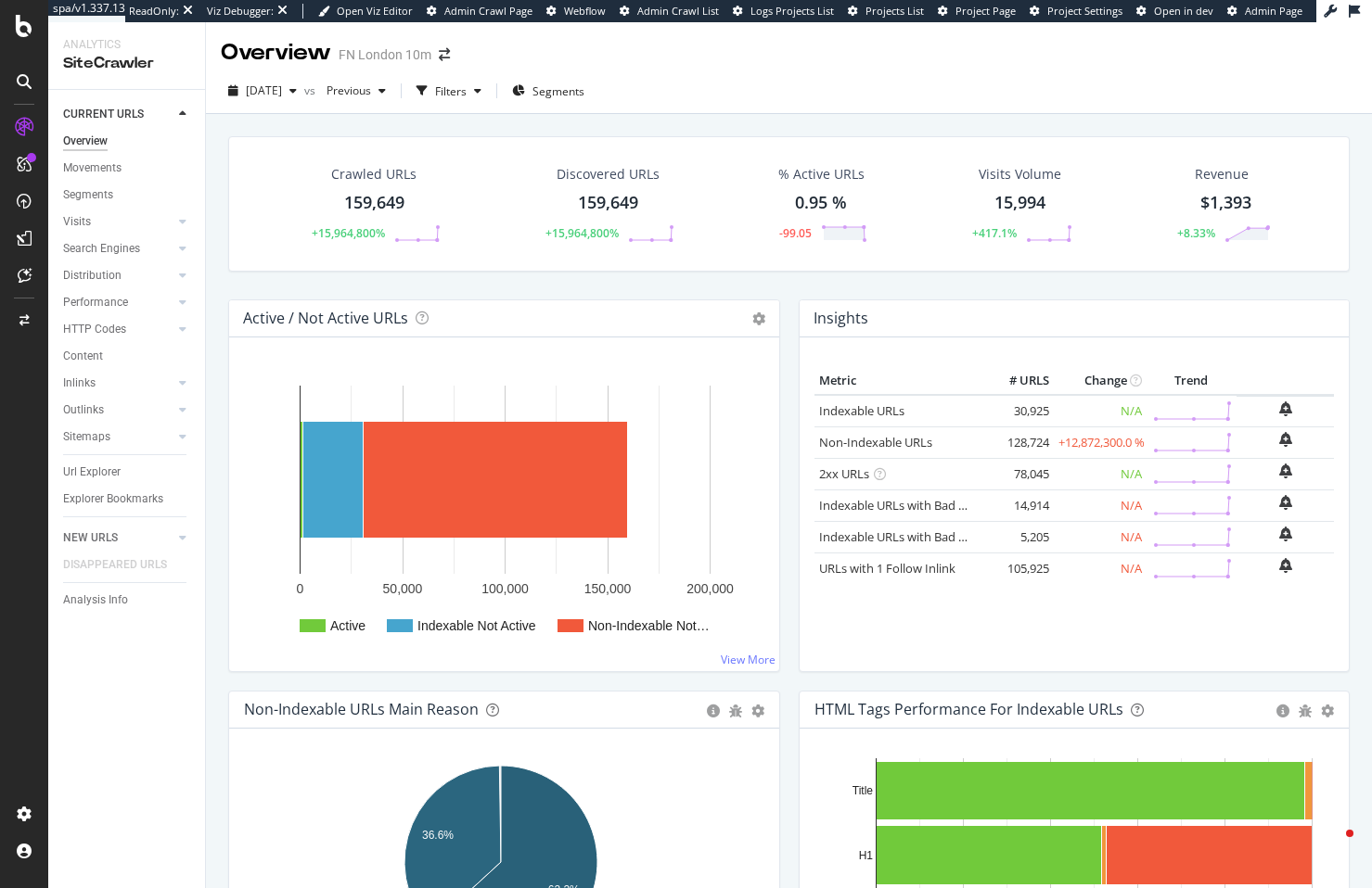 Image resolution: width=1372 pixels, height=888 pixels. What do you see at coordinates (679, 10) in the screenshot?
I see `span: Admin Crawl List` at bounding box center [679, 10].